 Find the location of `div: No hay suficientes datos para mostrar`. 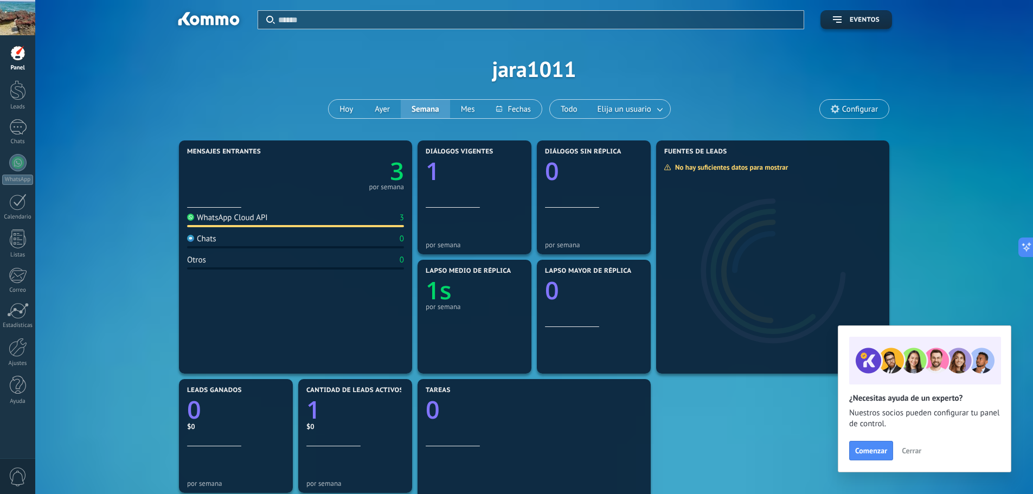

div: No hay suficientes datos para mostrar is located at coordinates (730, 167).